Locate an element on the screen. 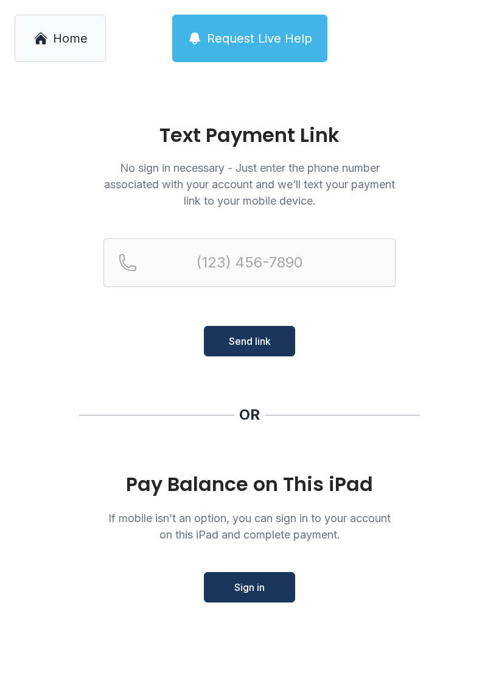 The width and height of the screenshot is (499, 689). span: Home is located at coordinates (70, 38).